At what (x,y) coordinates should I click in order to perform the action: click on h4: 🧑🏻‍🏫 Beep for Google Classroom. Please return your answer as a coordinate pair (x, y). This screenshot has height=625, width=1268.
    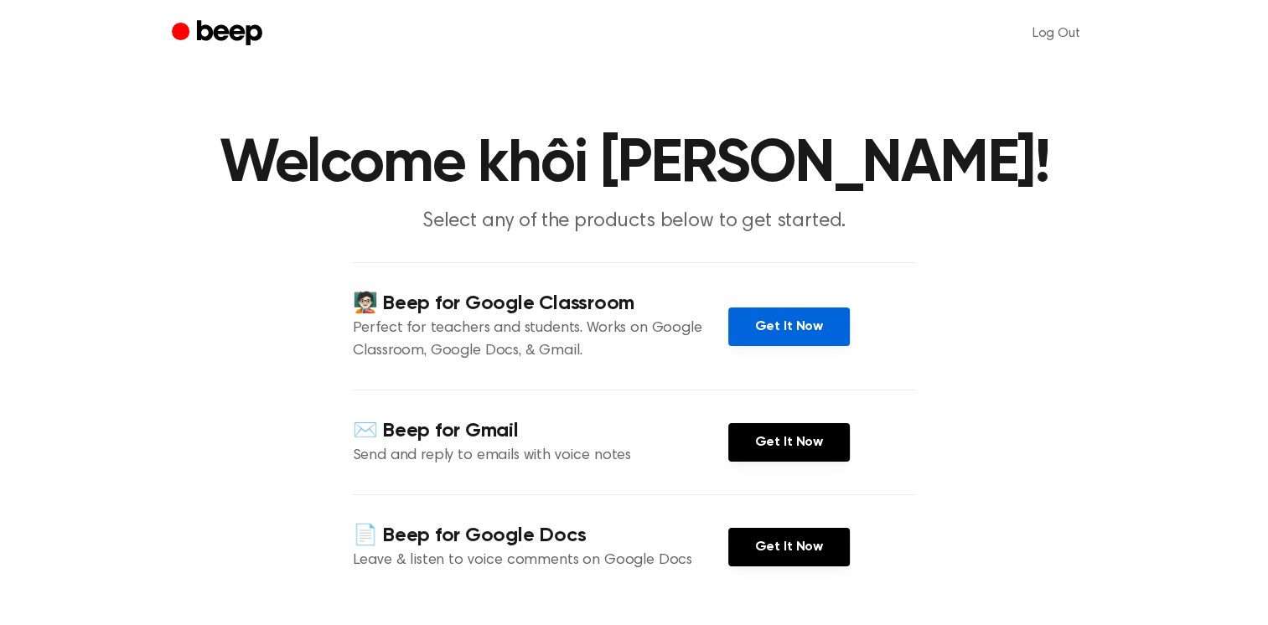
    Looking at the image, I should click on (541, 303).